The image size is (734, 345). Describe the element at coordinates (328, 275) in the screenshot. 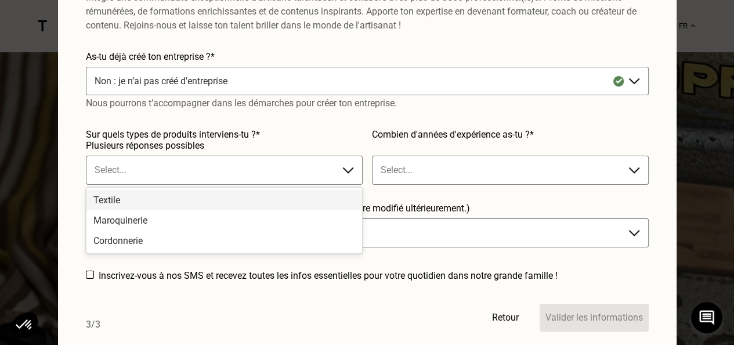

I see `label: Inscrivez-vous à nos SMS et recevez toutes les infos essentielles pour votre quotidien dans notre...` at that location.